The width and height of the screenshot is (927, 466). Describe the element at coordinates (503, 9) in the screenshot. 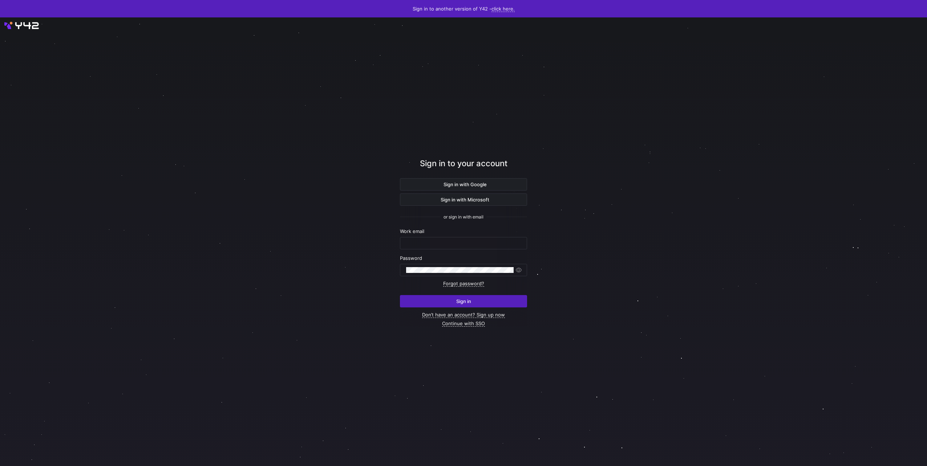

I see `a: click here.` at that location.